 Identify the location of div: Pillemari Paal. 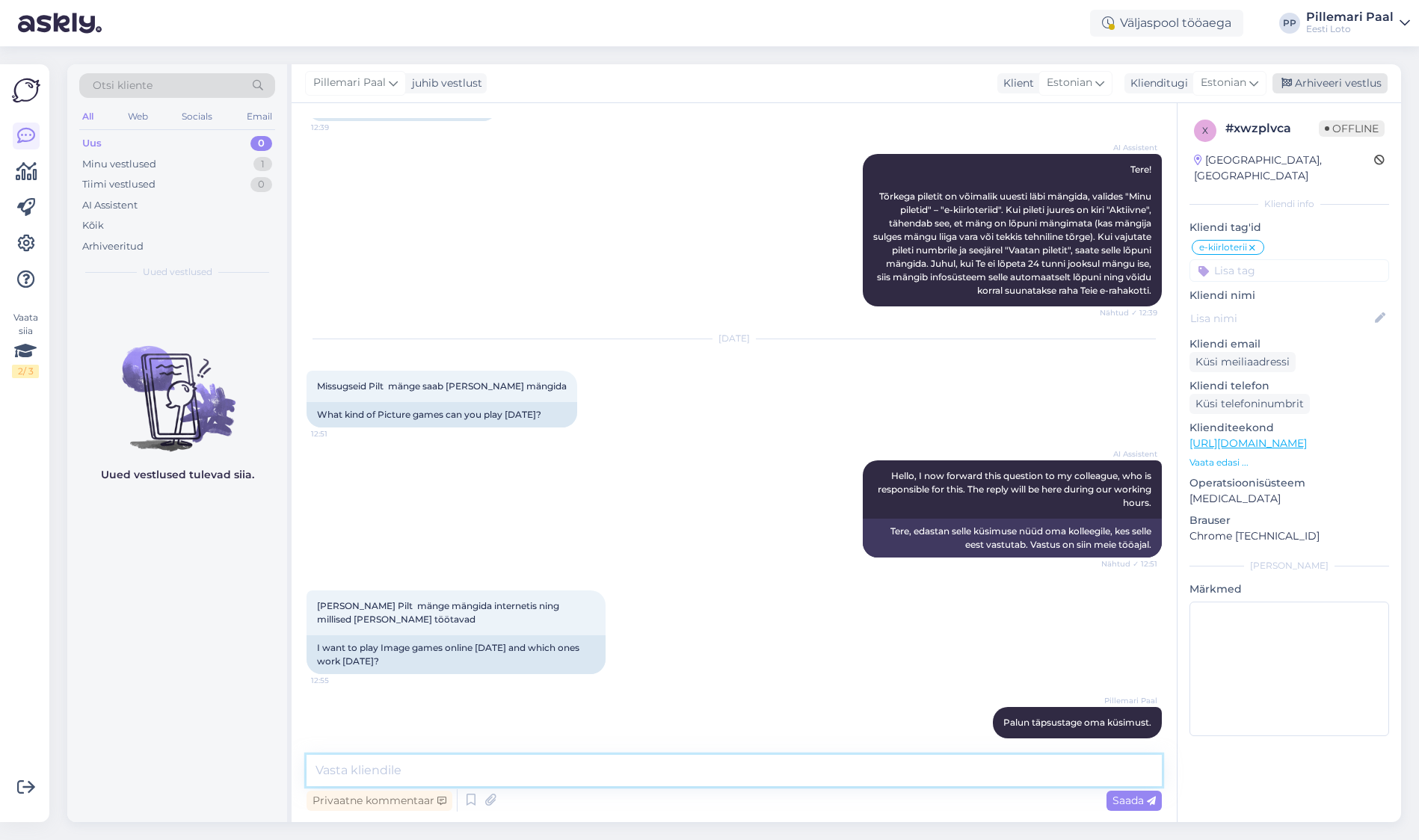
(1350, 17).